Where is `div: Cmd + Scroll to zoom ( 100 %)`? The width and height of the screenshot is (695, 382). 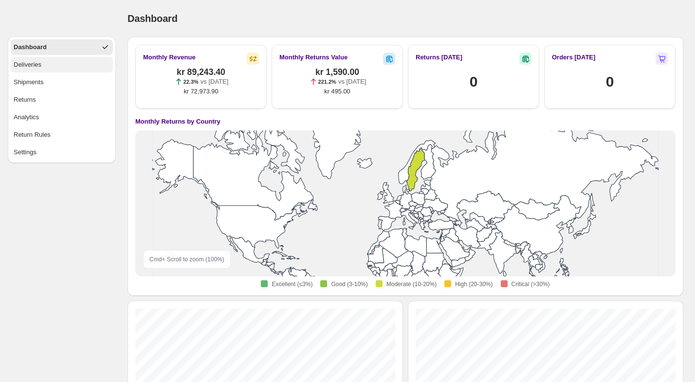
div: Cmd + Scroll to zoom ( 100 %) is located at coordinates (187, 259).